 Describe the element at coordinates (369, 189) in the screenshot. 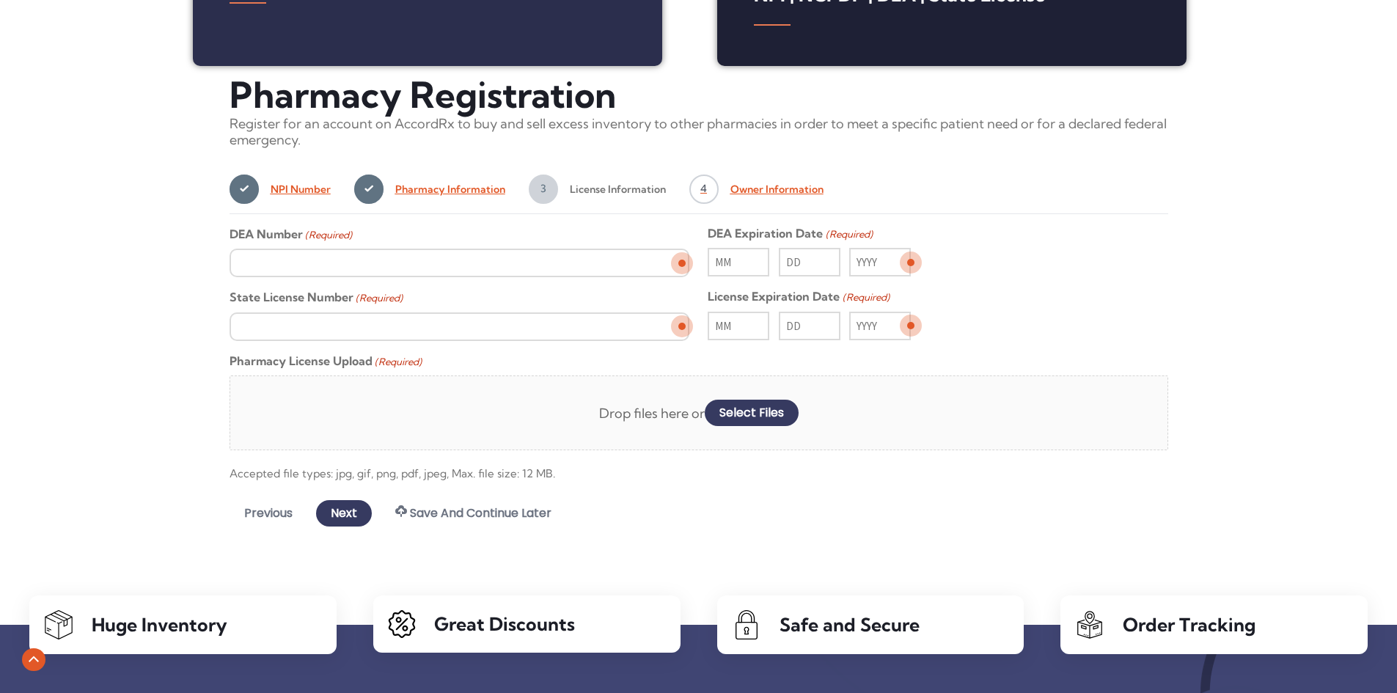

I see `span: 2` at that location.